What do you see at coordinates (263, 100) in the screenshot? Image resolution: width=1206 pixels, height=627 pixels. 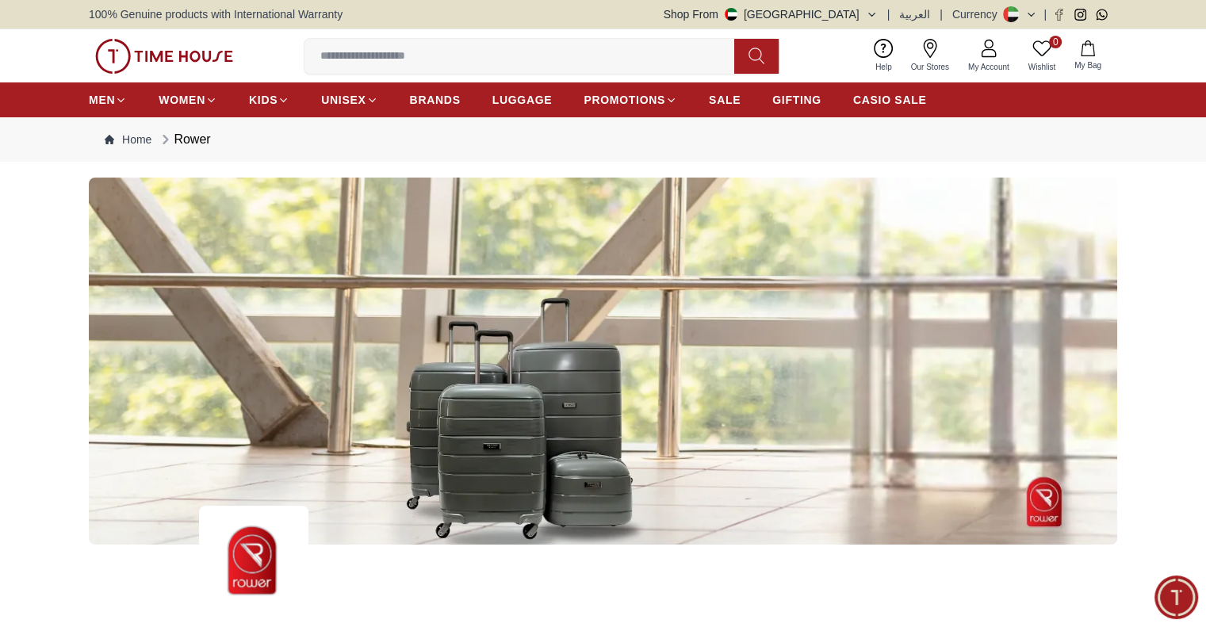 I see `span: KIDS` at bounding box center [263, 100].